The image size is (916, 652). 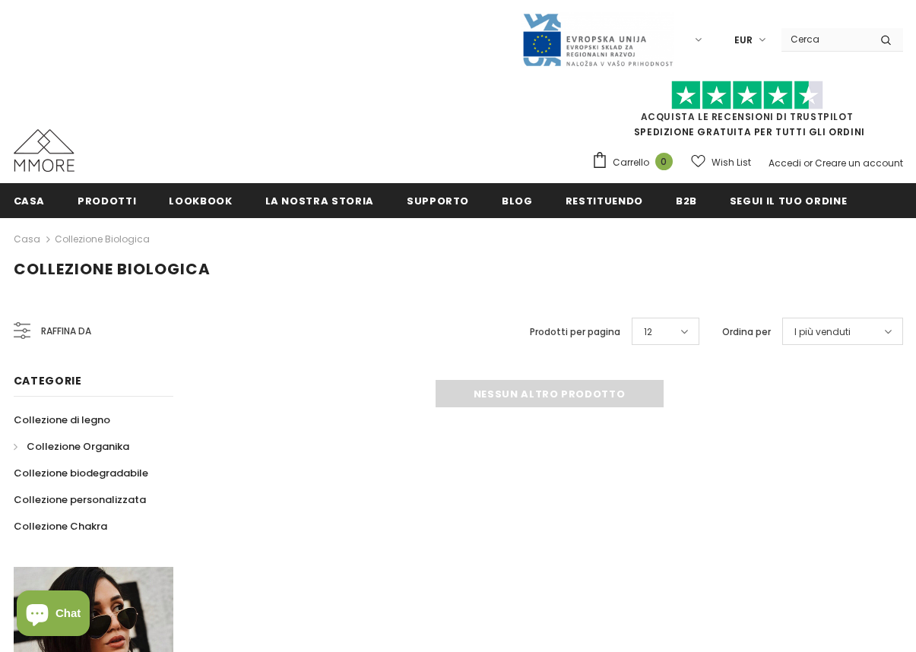 What do you see at coordinates (200, 200) in the screenshot?
I see `a: Lookbook` at bounding box center [200, 200].